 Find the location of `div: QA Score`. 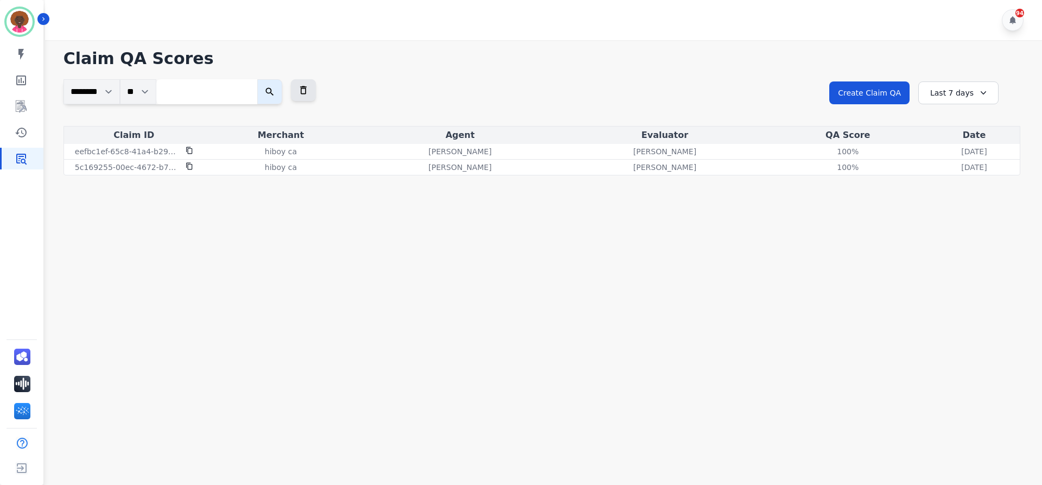

div: QA Score is located at coordinates (848, 135).